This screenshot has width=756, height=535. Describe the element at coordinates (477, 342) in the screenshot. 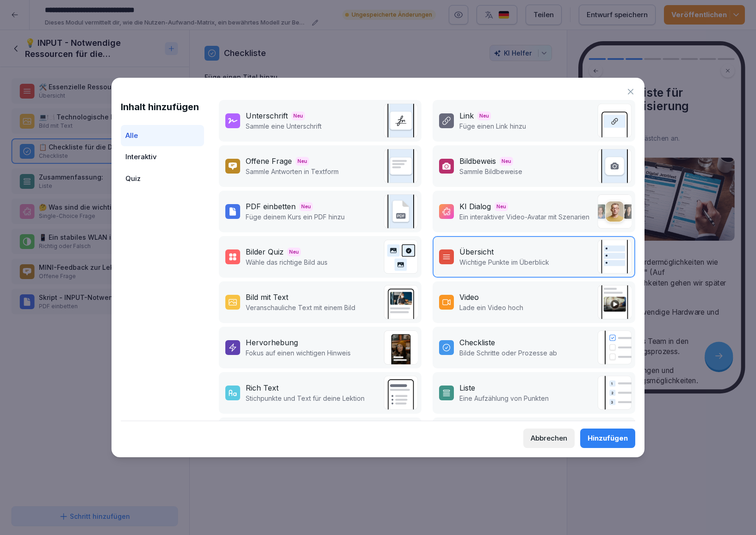

I see `div: Checkliste` at that location.